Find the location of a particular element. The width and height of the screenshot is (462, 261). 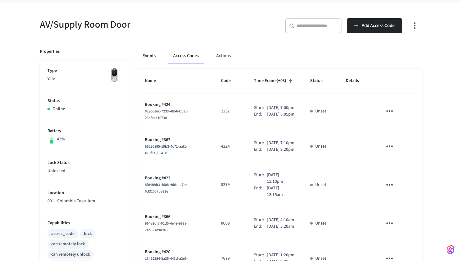

div: ant example is located at coordinates (279, 56).